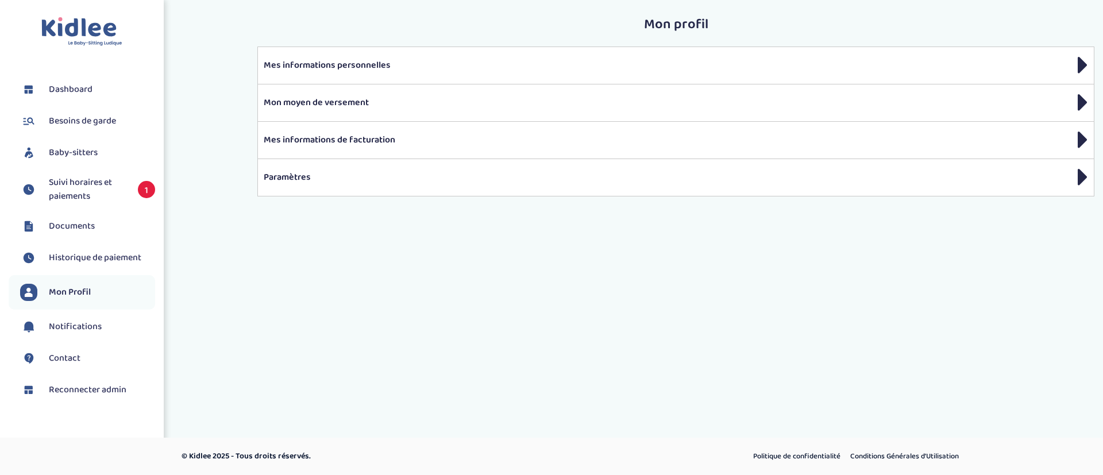 The width and height of the screenshot is (1103, 475). I want to click on span: Documents, so click(72, 226).